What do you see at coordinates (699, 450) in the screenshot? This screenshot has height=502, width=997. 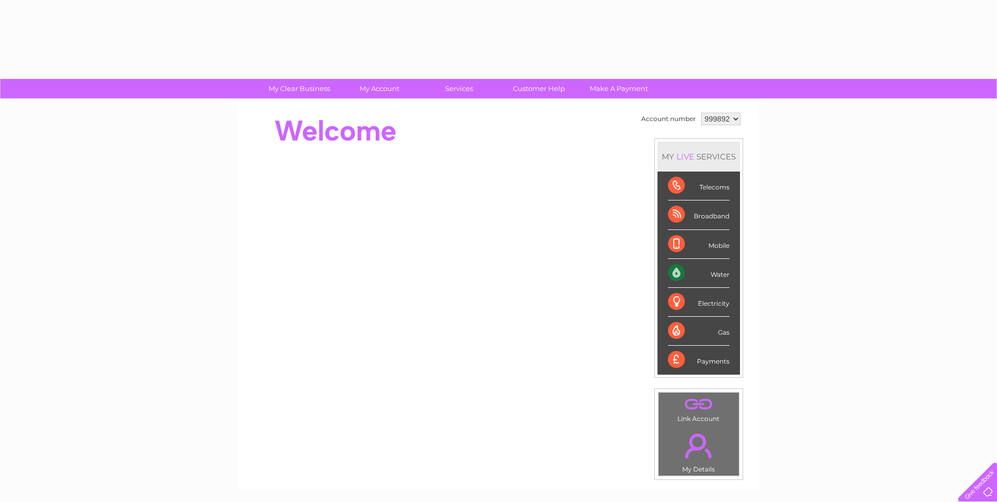 I see `td: My Details` at bounding box center [699, 450].